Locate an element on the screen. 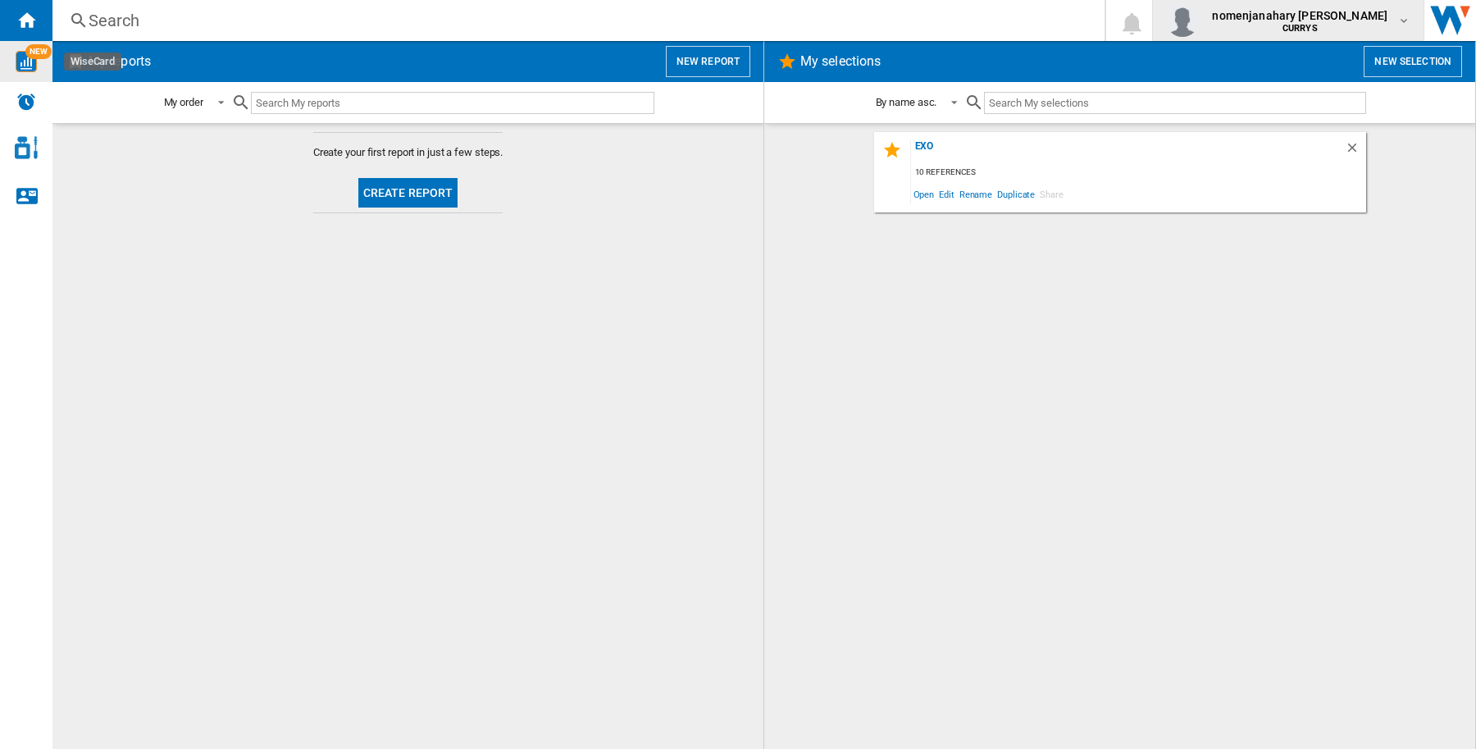  button: New selection is located at coordinates (1413, 62).